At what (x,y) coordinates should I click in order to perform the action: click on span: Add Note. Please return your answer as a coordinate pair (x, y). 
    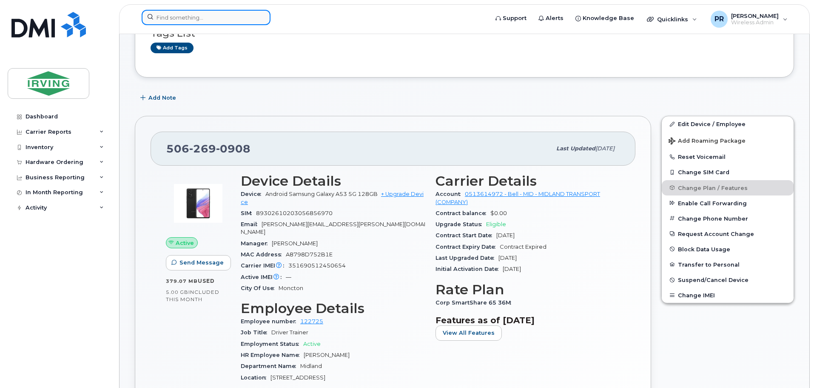
    Looking at the image, I should click on (162, 97).